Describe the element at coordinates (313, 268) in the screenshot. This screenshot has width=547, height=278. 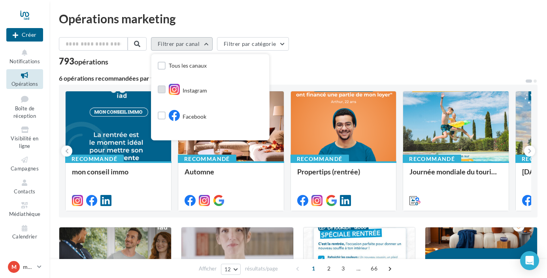
I see `span: 1` at that location.